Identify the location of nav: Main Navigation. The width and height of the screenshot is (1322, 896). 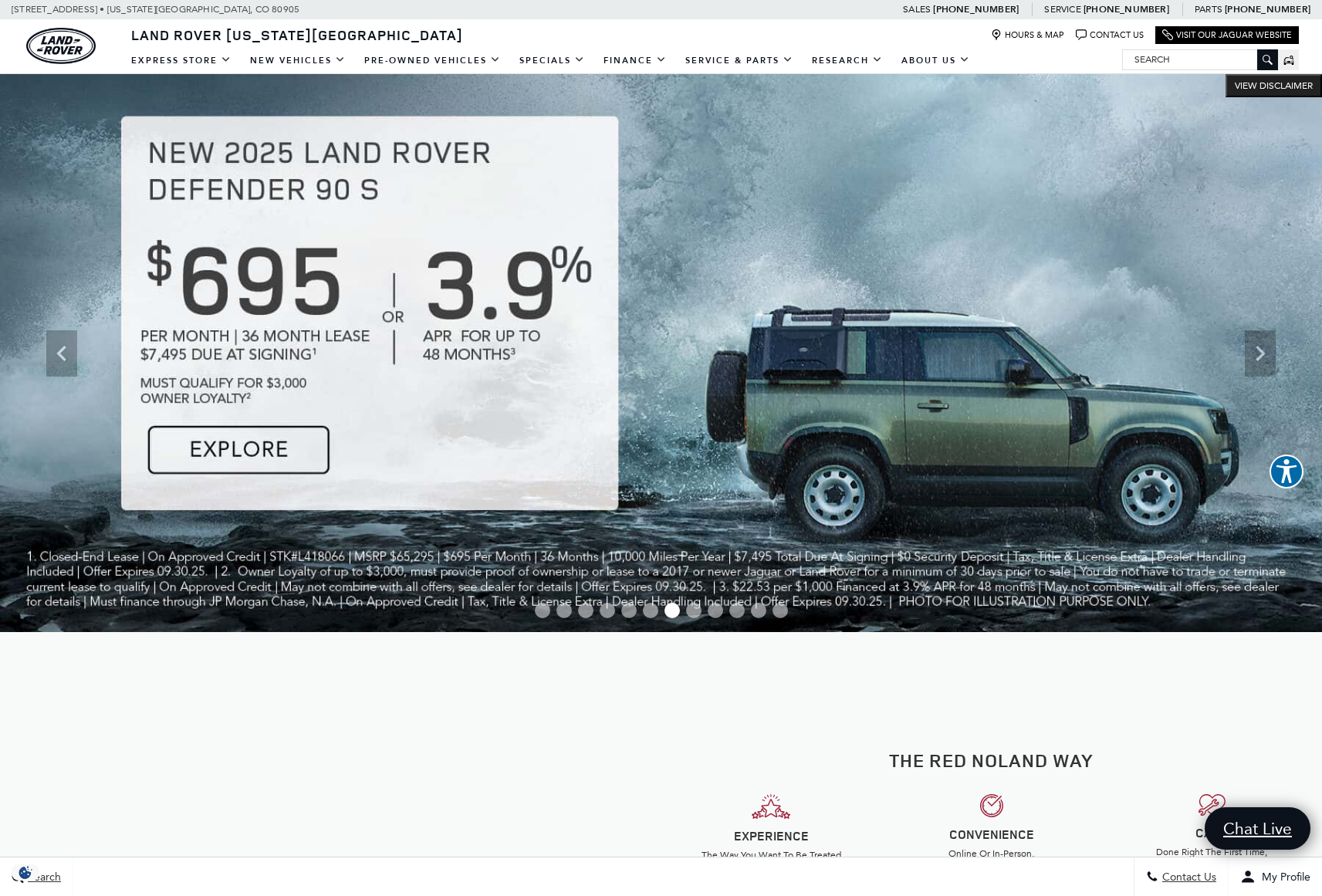
(550, 60).